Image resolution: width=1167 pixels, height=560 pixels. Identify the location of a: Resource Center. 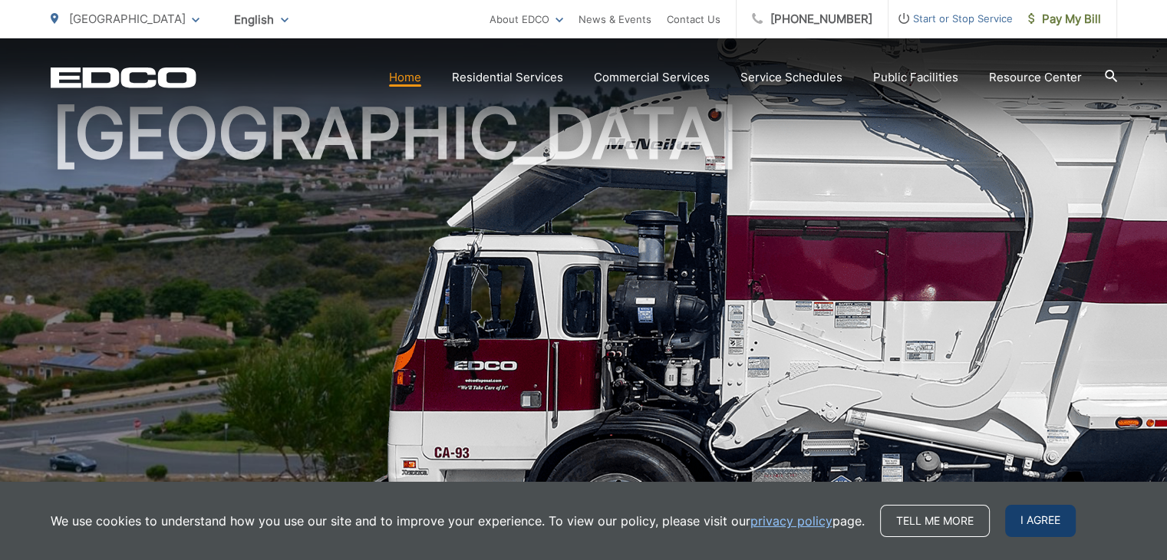
(1035, 78).